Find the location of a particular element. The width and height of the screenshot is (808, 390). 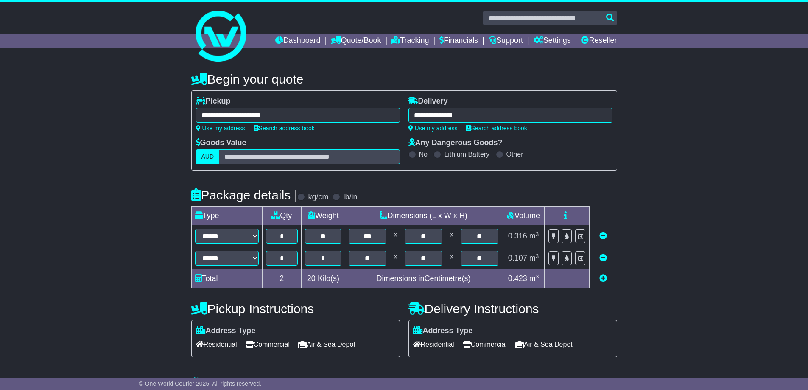

td: Dimensions in Centimetre(s) is located at coordinates (423, 279).